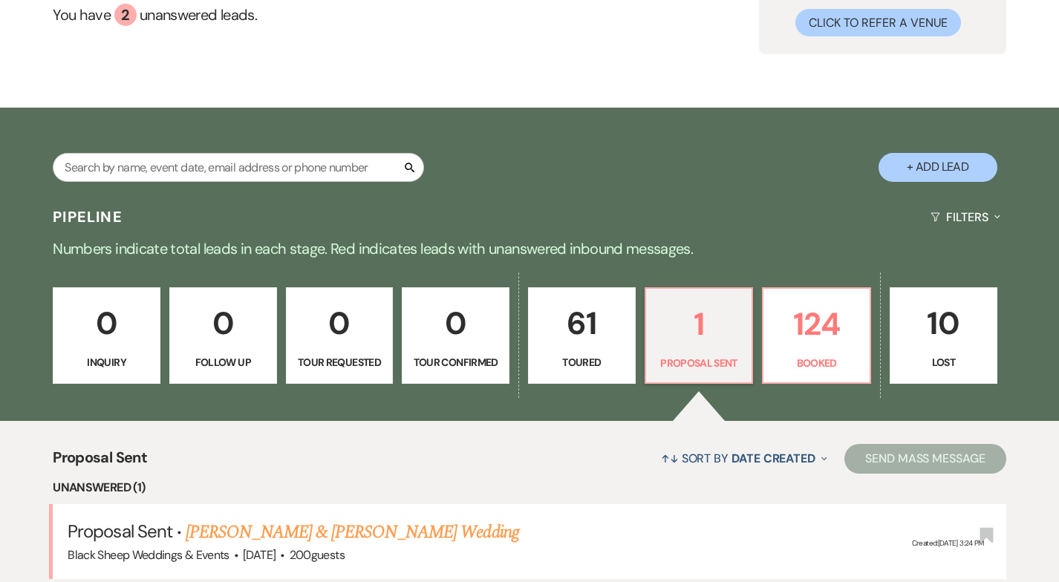 This screenshot has height=582, width=1059. What do you see at coordinates (238, 167) in the screenshot?
I see `input: Search by name, event date, email address or phone number` at bounding box center [238, 167].